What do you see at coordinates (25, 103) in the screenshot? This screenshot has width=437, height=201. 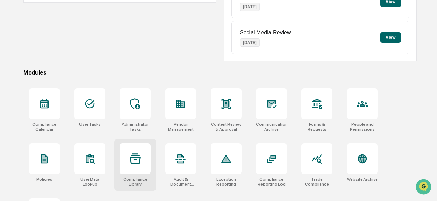 I see `a: 🔎Data Lookup` at bounding box center [25, 103].